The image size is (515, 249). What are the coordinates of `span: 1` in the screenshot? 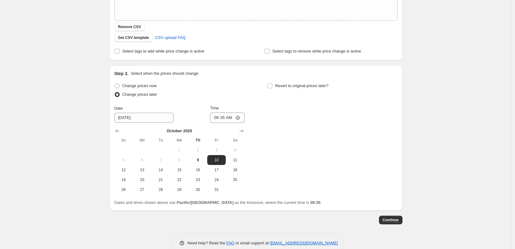 It's located at (179, 150).